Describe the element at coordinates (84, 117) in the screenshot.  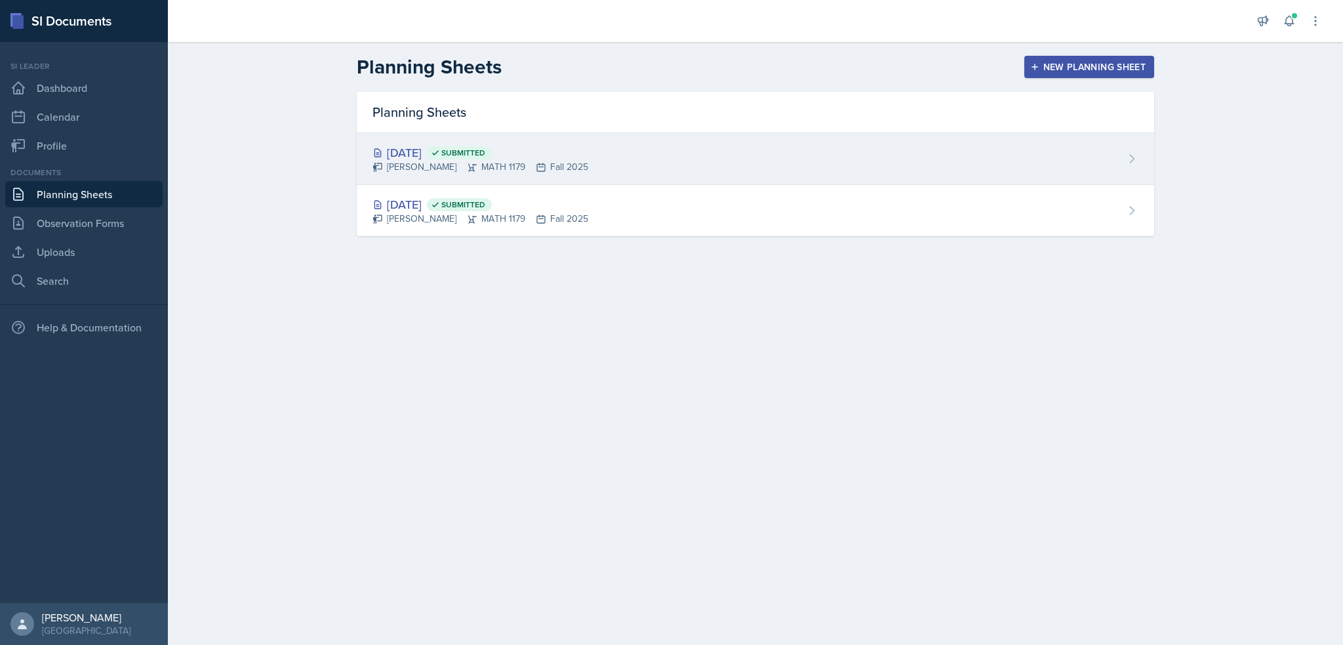
I see `a: Calendar` at that location.